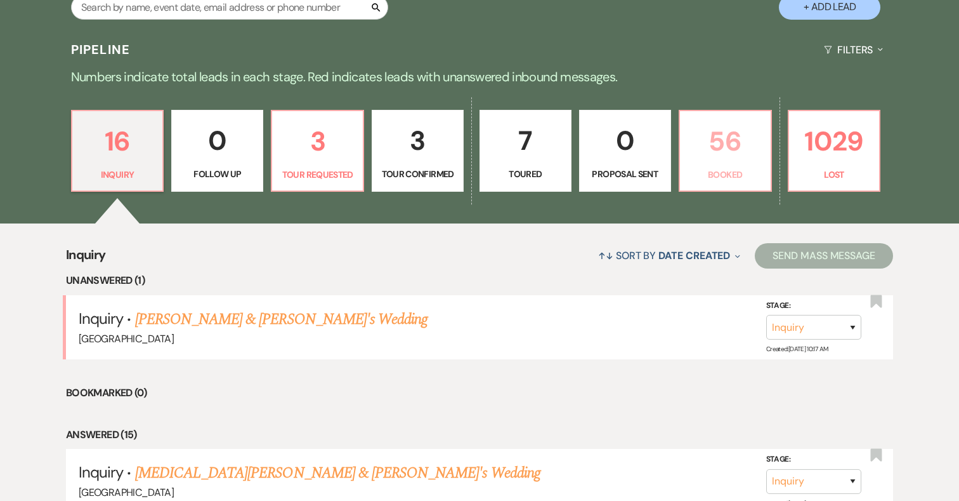  What do you see at coordinates (480, 435) in the screenshot?
I see `li: Answered (15)` at bounding box center [480, 435].